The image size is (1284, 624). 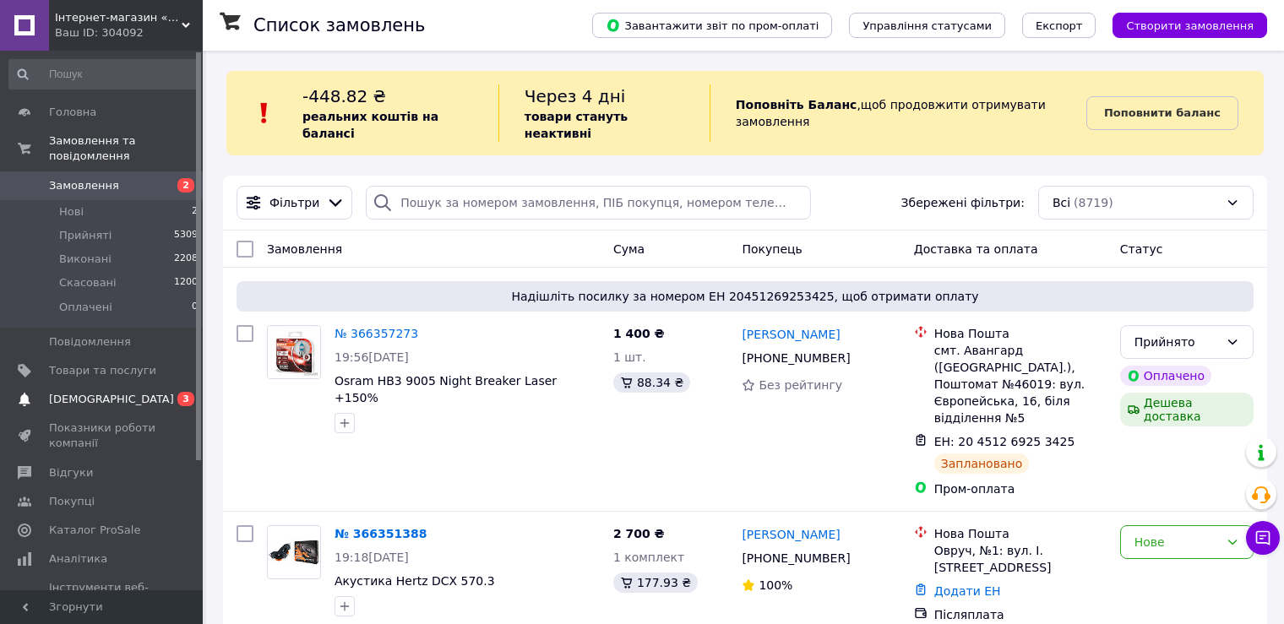 What do you see at coordinates (118, 18) in the screenshot?
I see `span: Інтернет-магазин «Autotoys»` at bounding box center [118, 18].